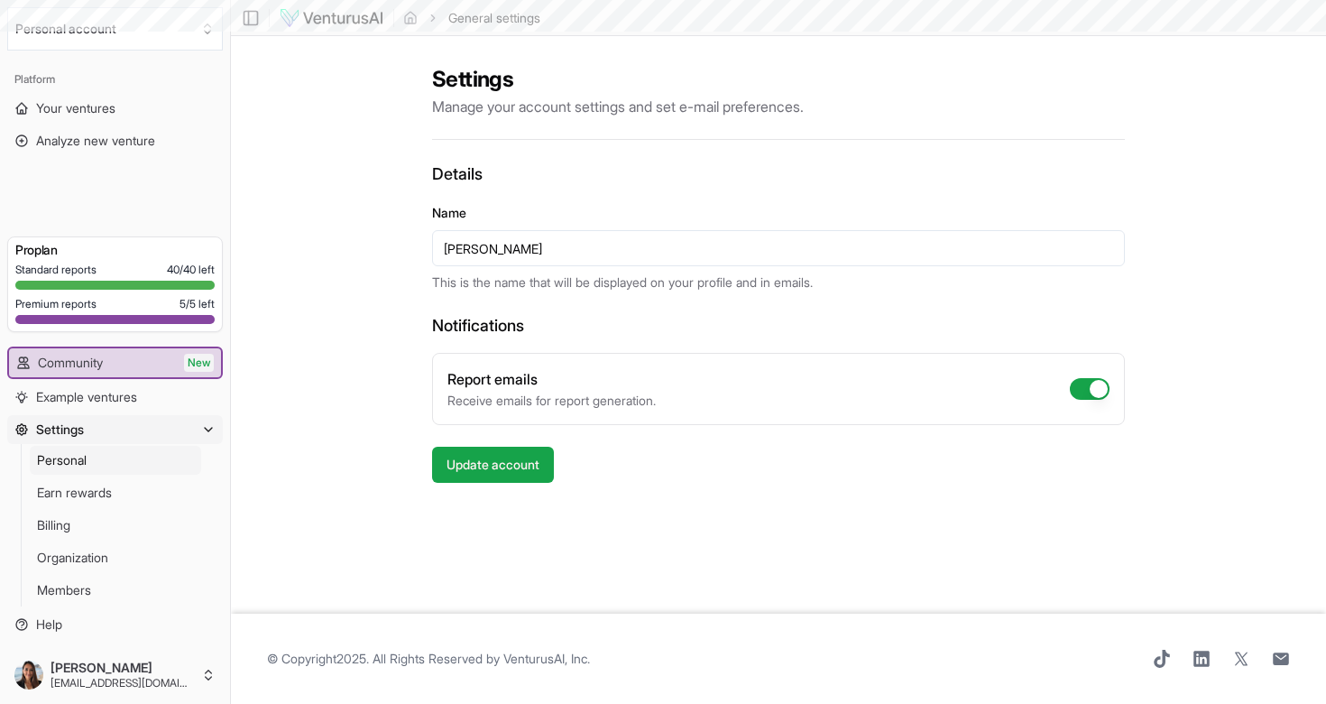 The width and height of the screenshot is (1326, 704). I want to click on label: Report emails, so click(493, 379).